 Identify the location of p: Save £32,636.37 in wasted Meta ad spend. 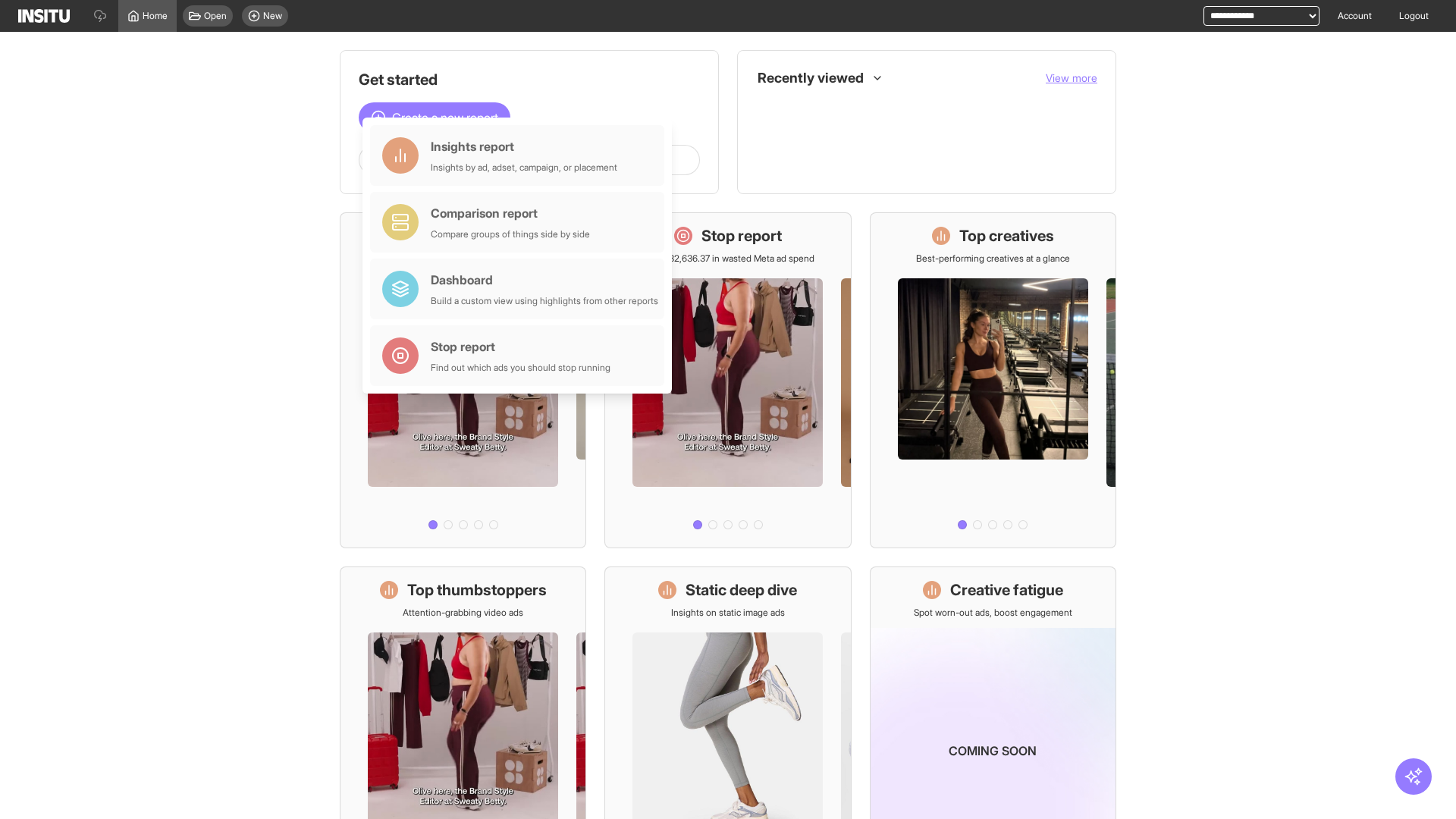
(728, 258).